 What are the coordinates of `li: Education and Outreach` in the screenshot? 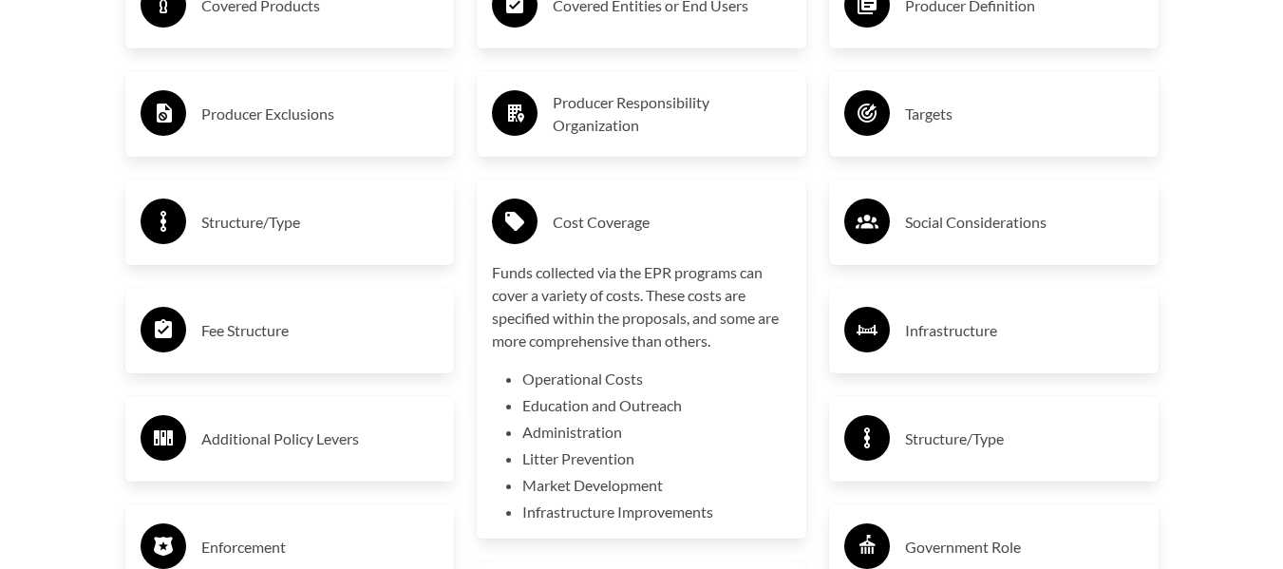 It's located at (656, 406).